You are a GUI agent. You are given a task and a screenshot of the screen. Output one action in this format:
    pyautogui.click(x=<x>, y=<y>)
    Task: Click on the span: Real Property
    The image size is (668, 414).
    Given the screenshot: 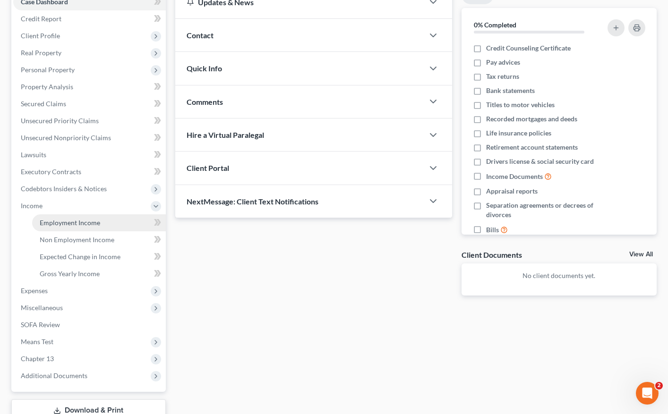 What is the action you would take?
    pyautogui.click(x=41, y=52)
    